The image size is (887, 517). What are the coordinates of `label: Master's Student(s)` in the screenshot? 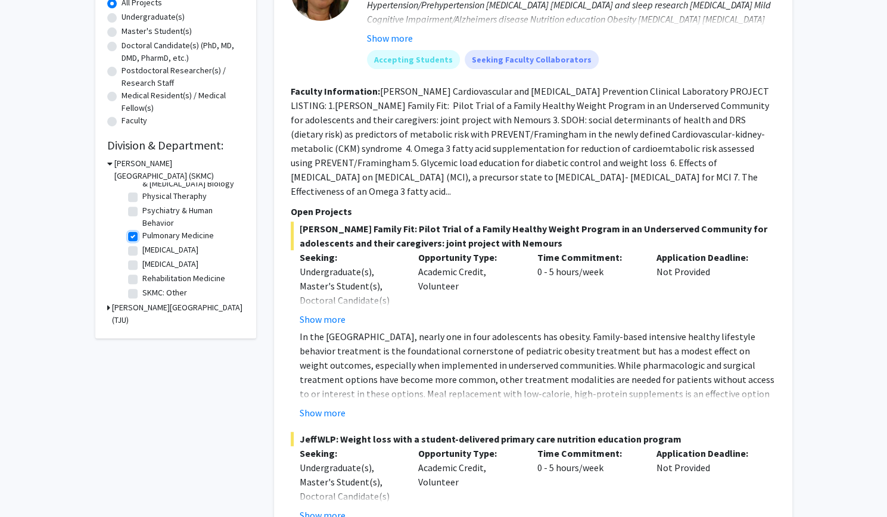 It's located at (157, 31).